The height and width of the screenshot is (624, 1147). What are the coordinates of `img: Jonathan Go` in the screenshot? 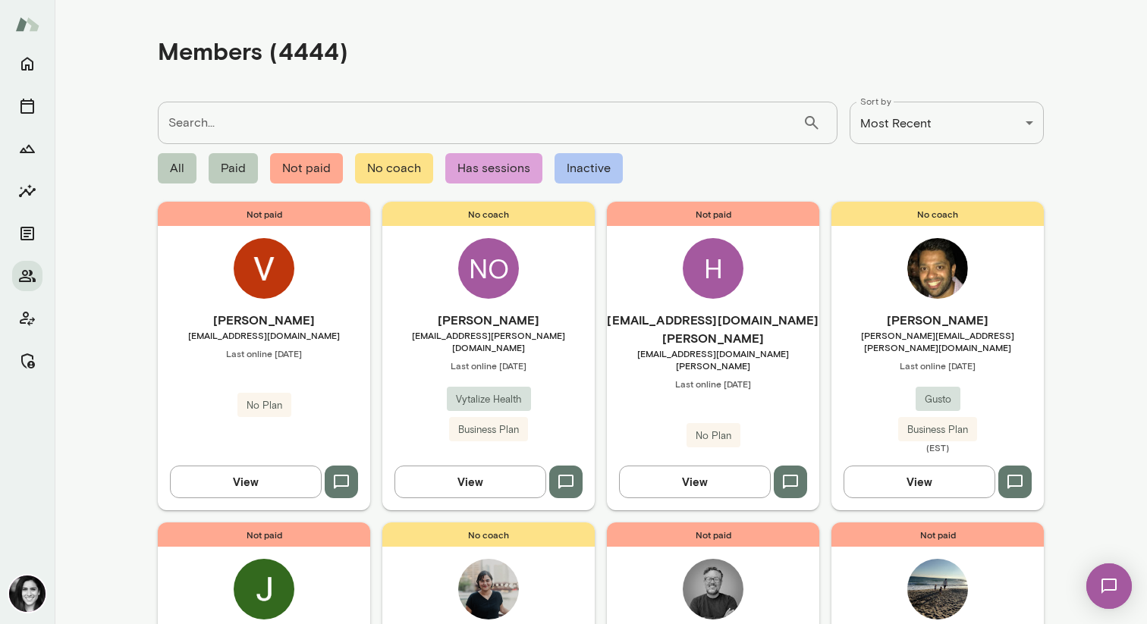 It's located at (264, 590).